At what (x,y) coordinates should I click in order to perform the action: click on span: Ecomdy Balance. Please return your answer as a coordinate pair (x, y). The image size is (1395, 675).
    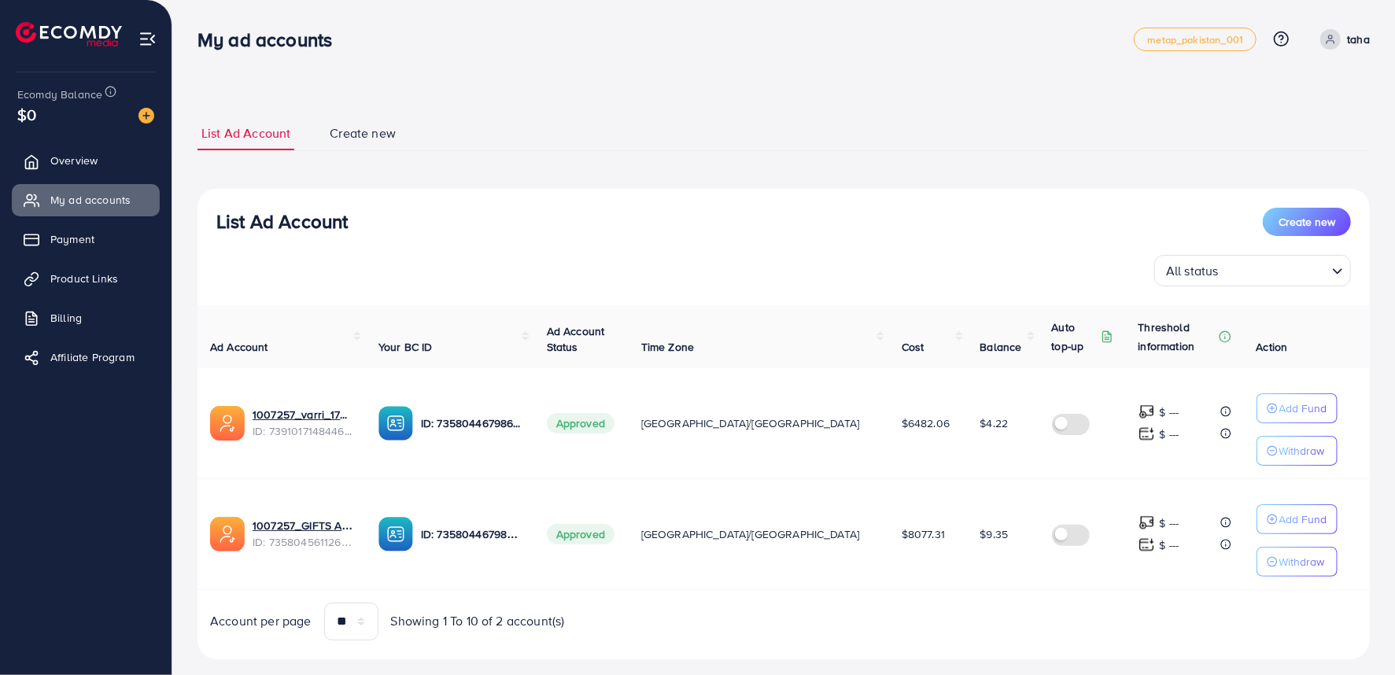
    Looking at the image, I should click on (60, 94).